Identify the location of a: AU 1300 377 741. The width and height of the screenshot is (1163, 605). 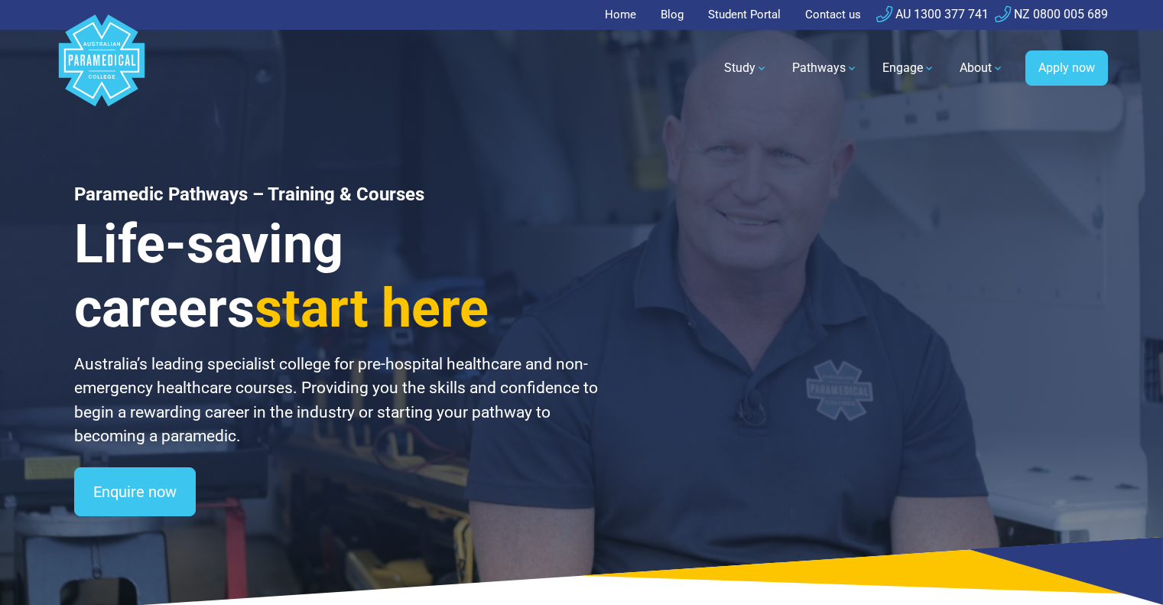
(932, 14).